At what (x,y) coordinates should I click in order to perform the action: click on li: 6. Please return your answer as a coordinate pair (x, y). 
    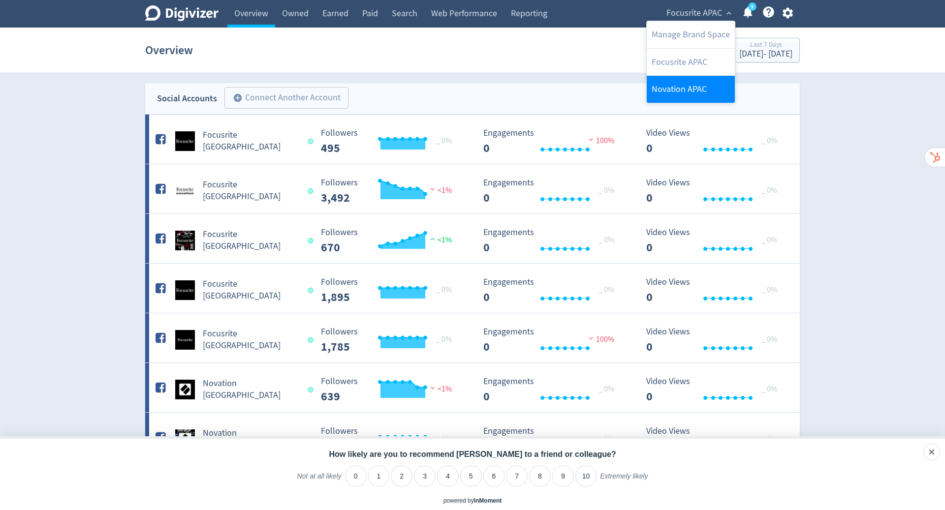
    Looking at the image, I should click on (494, 476).